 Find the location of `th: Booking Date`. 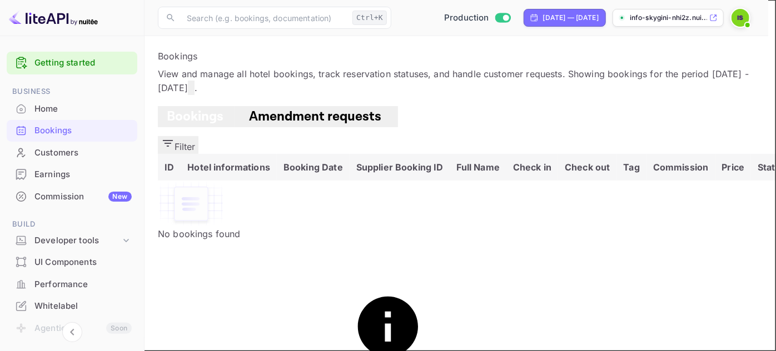

th: Booking Date is located at coordinates (313, 167).